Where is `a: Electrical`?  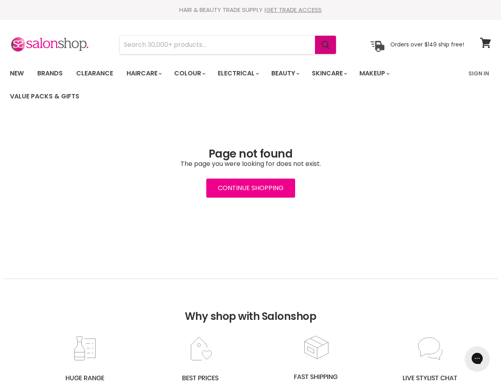
a: Electrical is located at coordinates (238, 73).